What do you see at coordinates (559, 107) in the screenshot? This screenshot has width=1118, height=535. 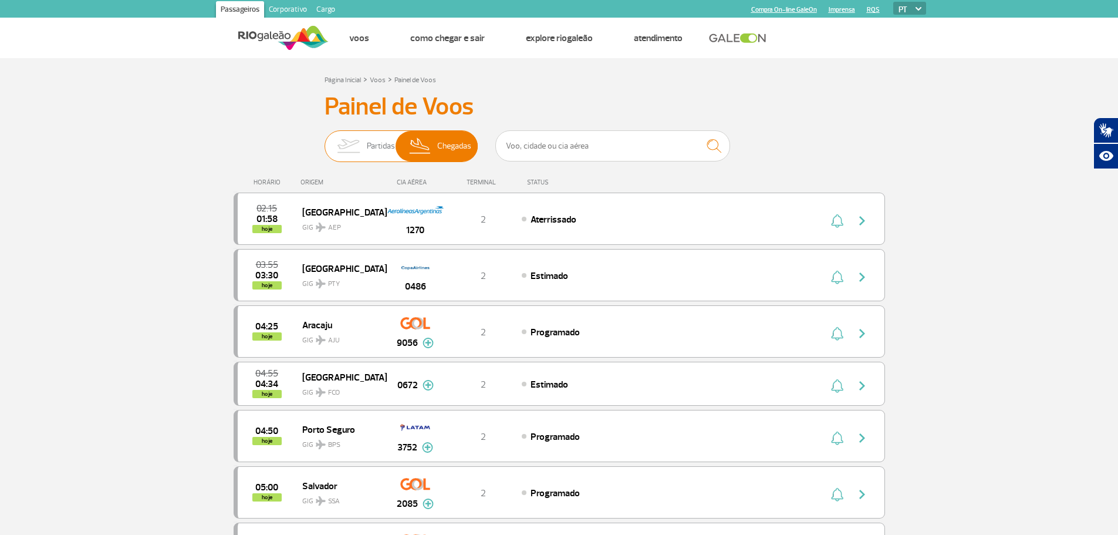 I see `h3: Painel de Voos` at bounding box center [559, 107].